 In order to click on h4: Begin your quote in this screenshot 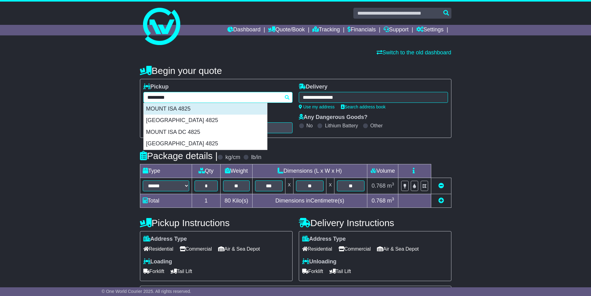, I will do `click(296, 70)`.